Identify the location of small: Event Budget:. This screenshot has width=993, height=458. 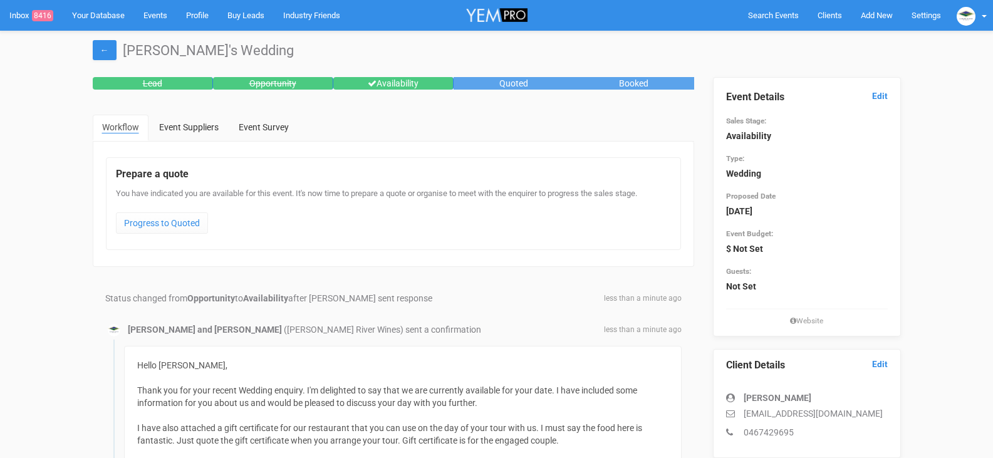
(749, 234).